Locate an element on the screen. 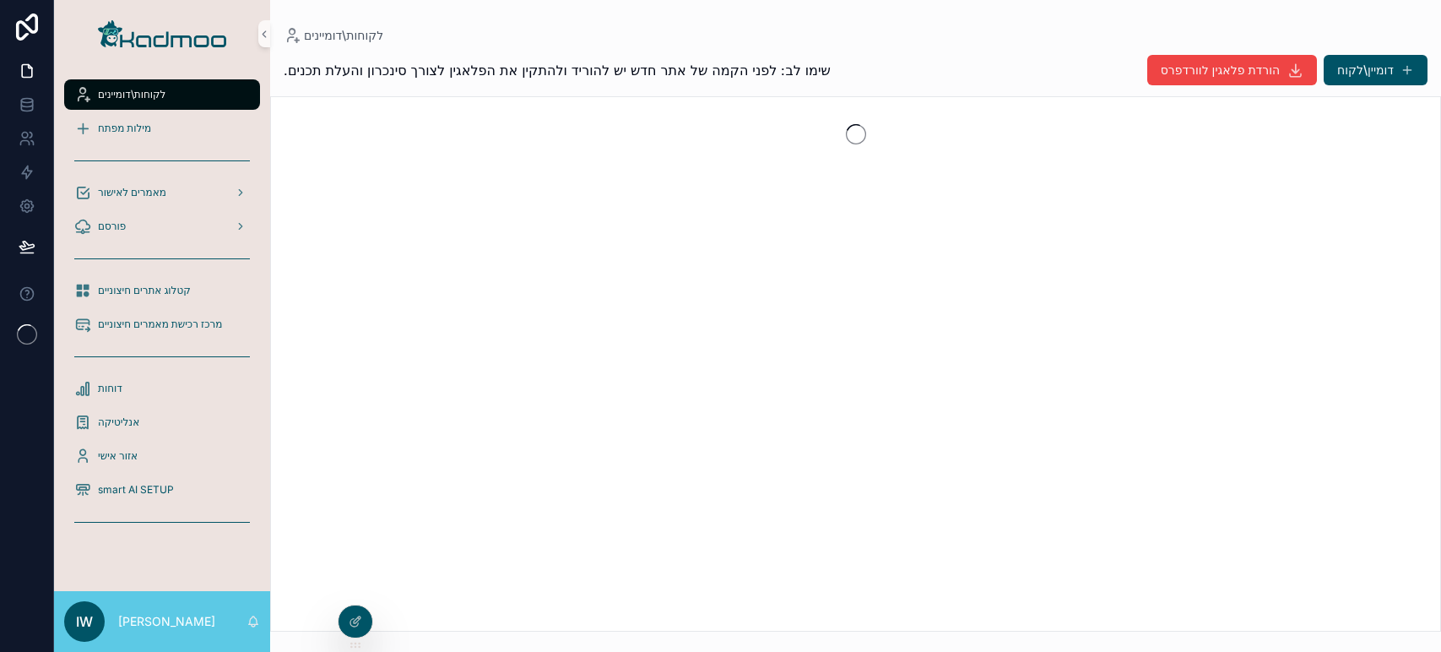 Image resolution: width=1441 pixels, height=652 pixels. button: הורדת פלאגין לוורדפרס is located at coordinates (1232, 70).